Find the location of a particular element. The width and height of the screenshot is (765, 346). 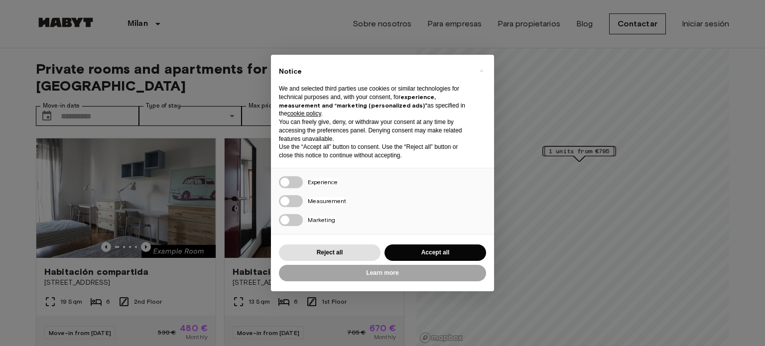

strong: experience, measurement and “marketing (personalized ads)” is located at coordinates (357, 101).